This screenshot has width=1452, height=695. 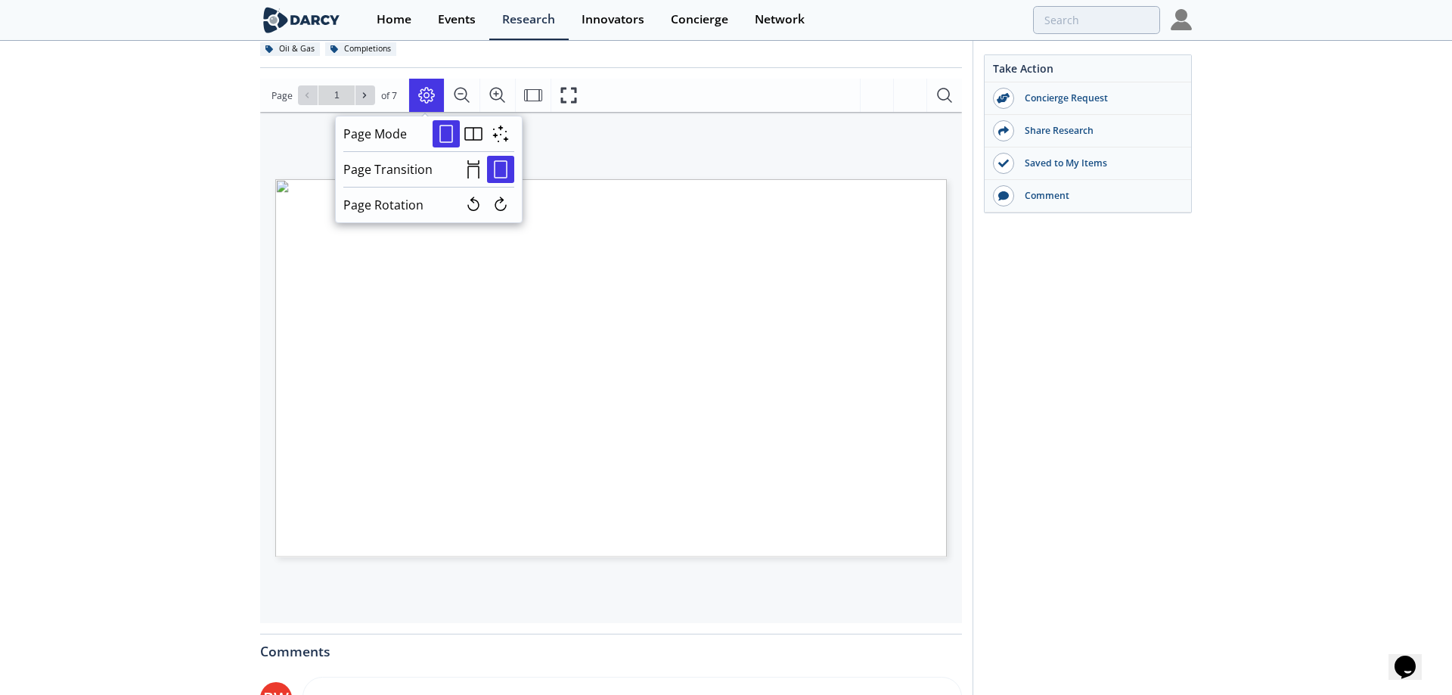 I want to click on div: Innovators, so click(x=612, y=20).